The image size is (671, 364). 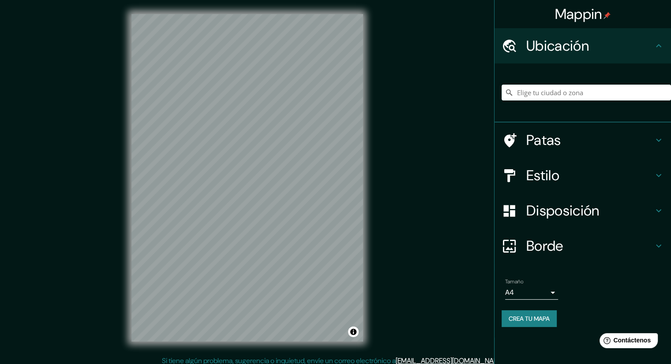 I want to click on font: Disposición, so click(x=562, y=211).